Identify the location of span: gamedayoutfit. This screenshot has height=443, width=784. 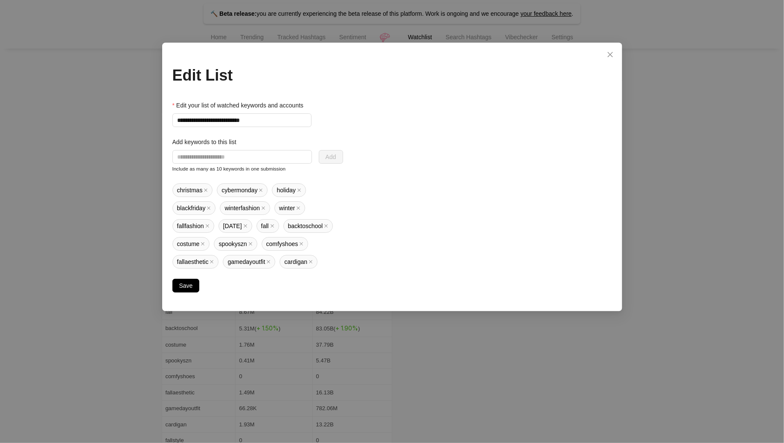
(249, 262).